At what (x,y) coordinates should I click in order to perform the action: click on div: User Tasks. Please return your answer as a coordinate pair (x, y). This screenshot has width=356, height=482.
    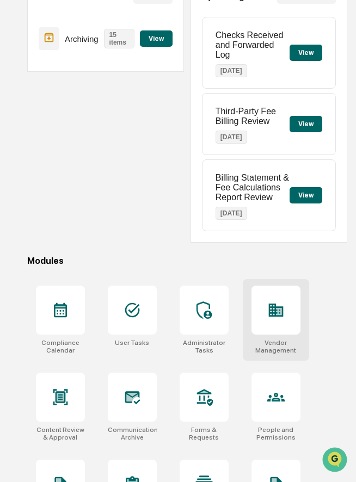
    Looking at the image, I should click on (132, 343).